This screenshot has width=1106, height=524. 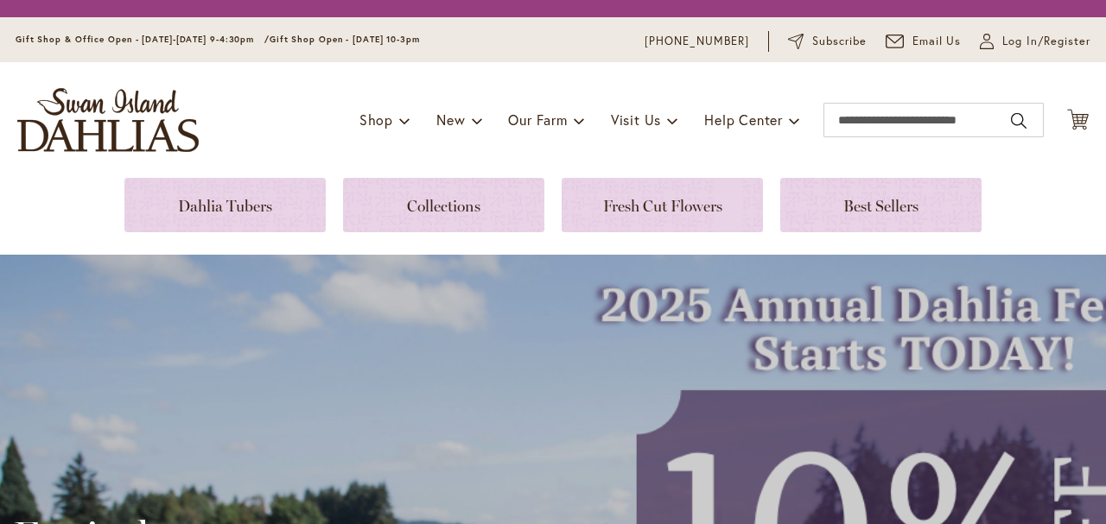 What do you see at coordinates (1035, 41) in the screenshot?
I see `a: Log In/Register` at bounding box center [1035, 41].